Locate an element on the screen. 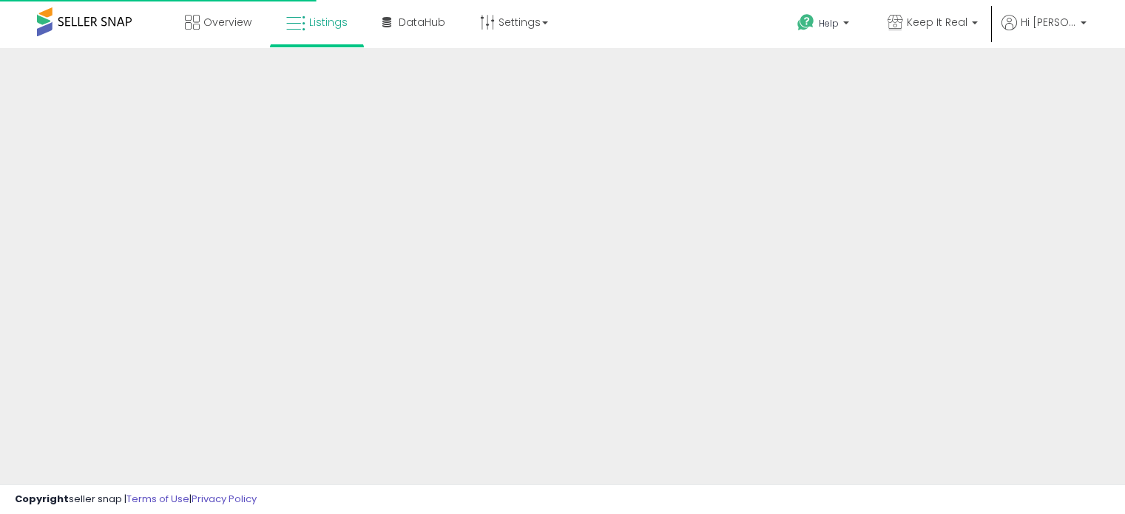  span: Overview is located at coordinates (227, 22).